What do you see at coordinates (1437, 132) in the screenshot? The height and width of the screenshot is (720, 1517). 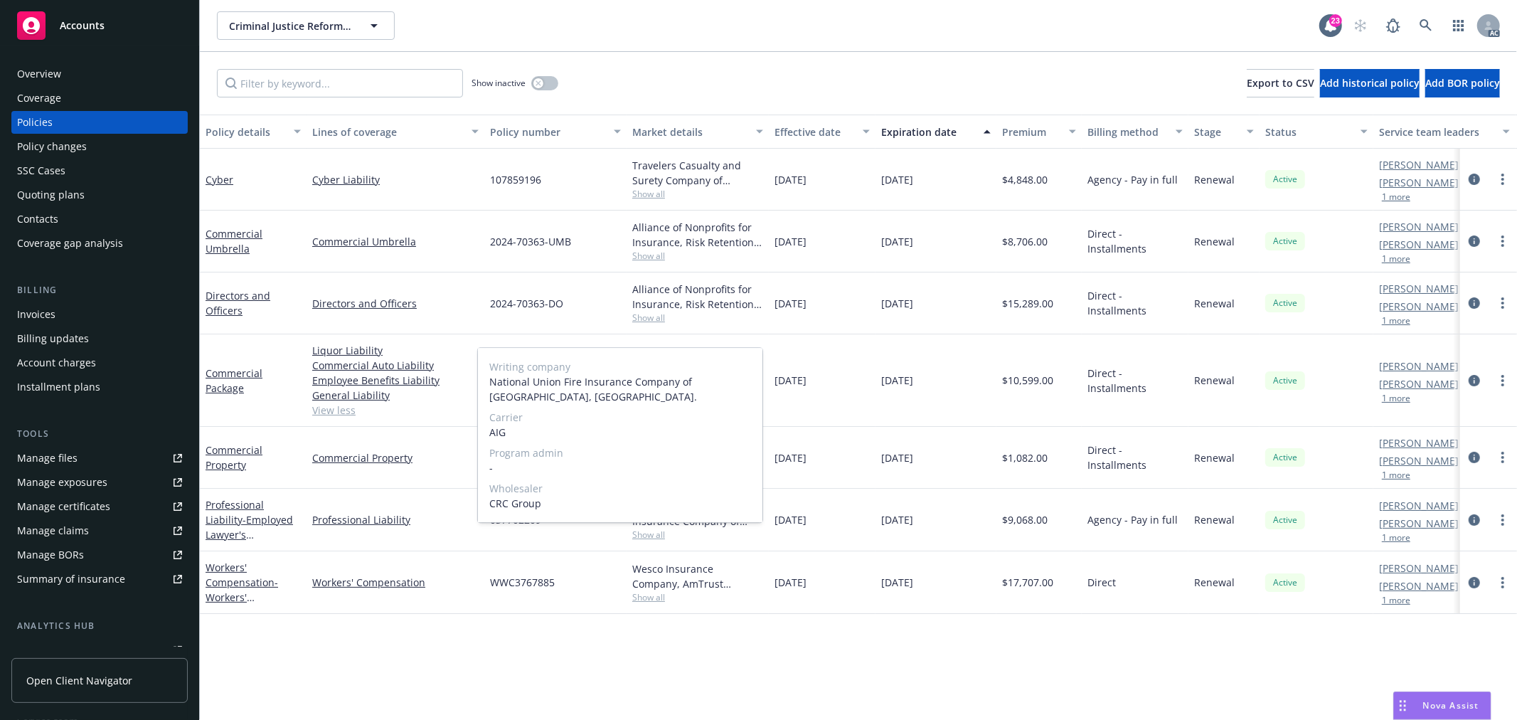 I see `div: Service team leaders` at bounding box center [1437, 132].